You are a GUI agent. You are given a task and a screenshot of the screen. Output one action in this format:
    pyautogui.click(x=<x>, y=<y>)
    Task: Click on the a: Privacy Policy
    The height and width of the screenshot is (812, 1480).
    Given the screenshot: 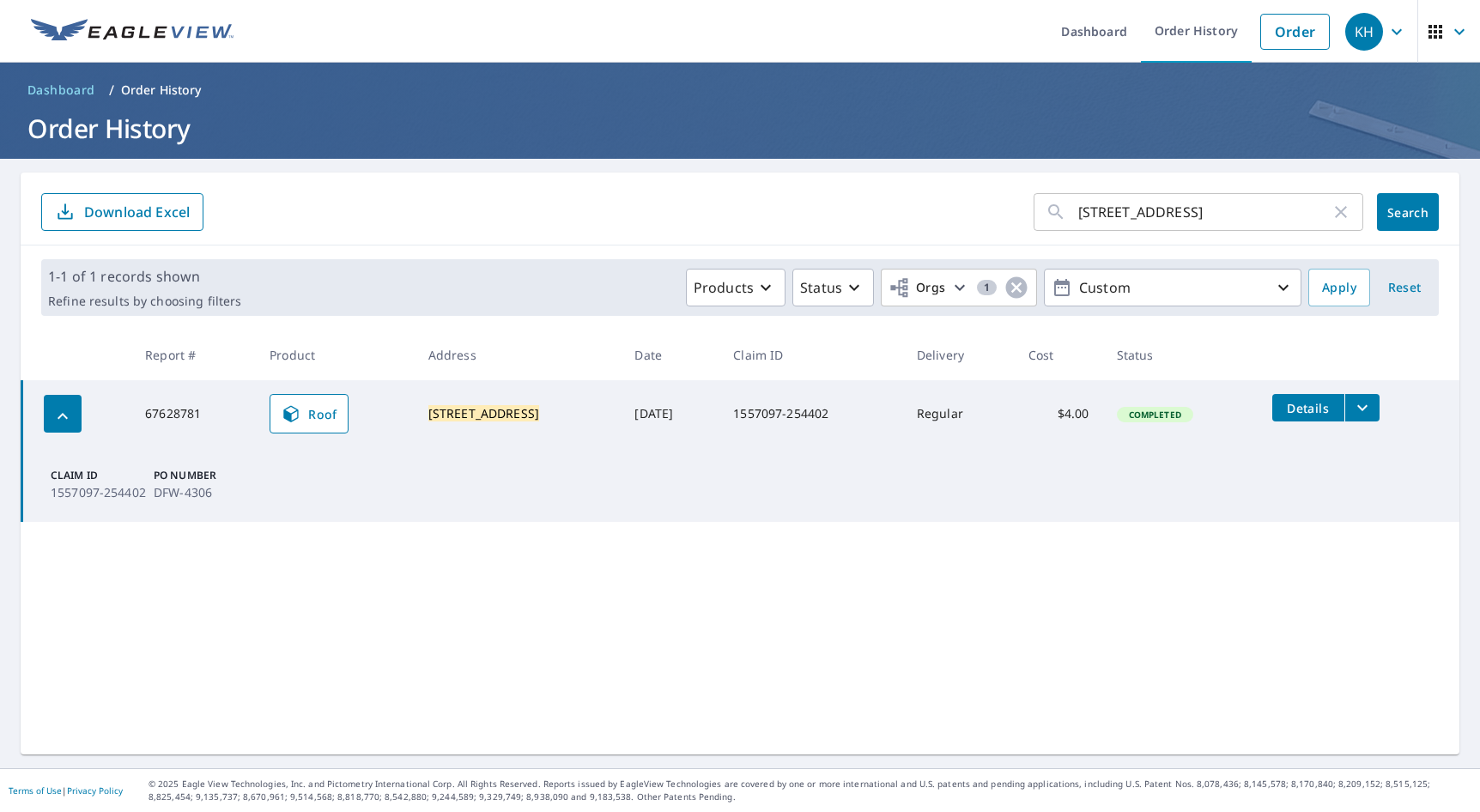 What is the action you would take?
    pyautogui.click(x=95, y=790)
    